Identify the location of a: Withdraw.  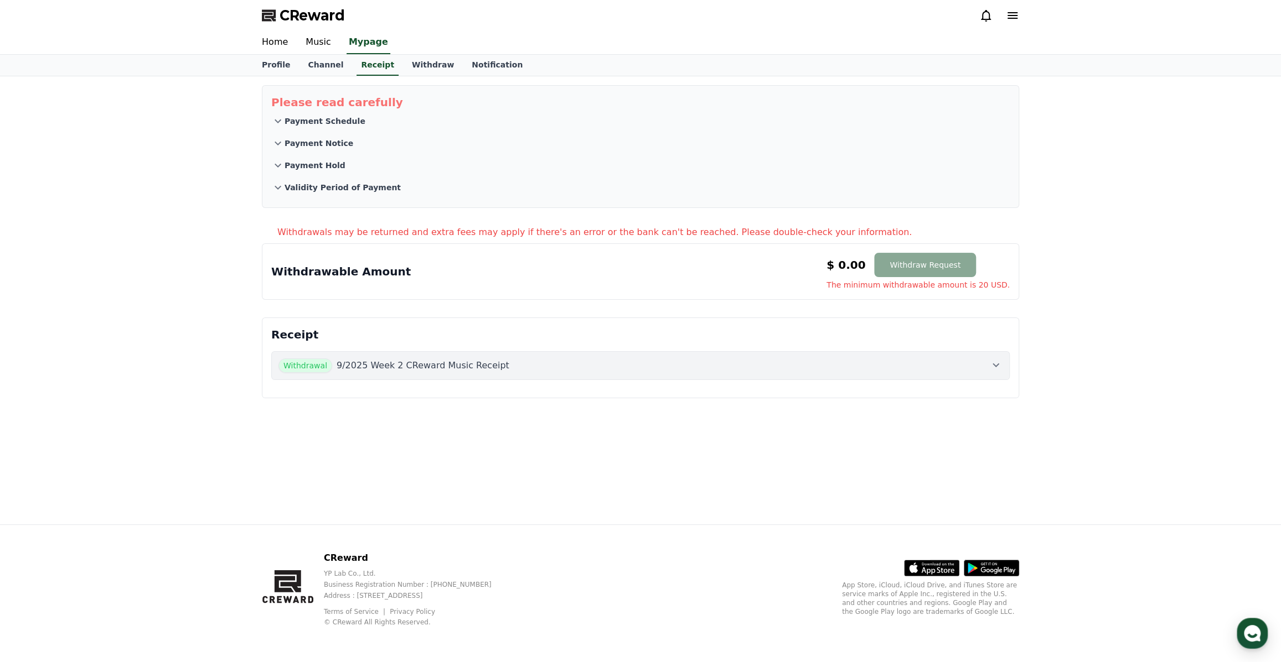
(433, 65).